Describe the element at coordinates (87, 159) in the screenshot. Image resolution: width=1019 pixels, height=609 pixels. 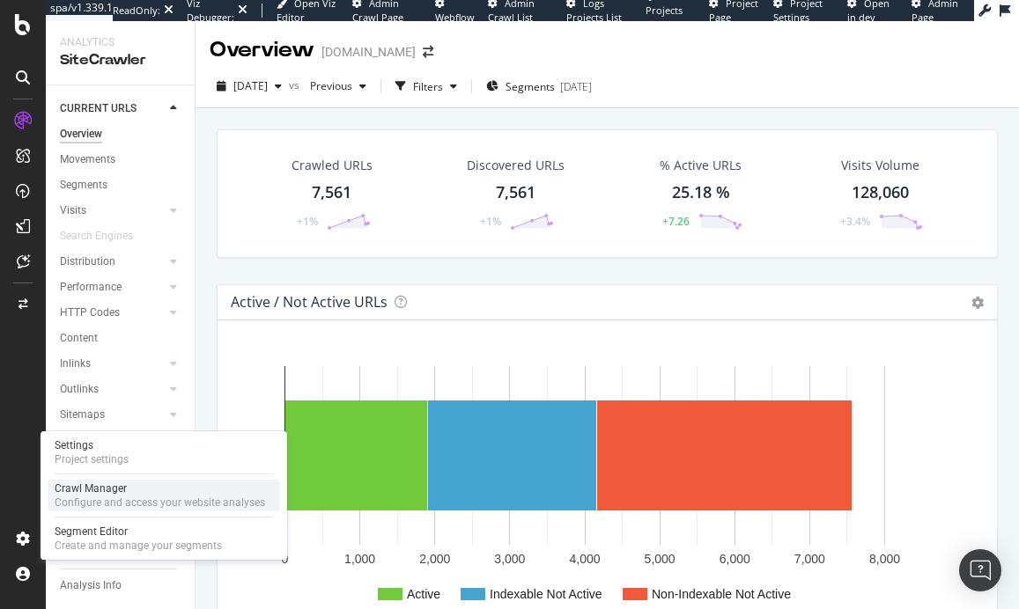
I see `div: Movements` at that location.